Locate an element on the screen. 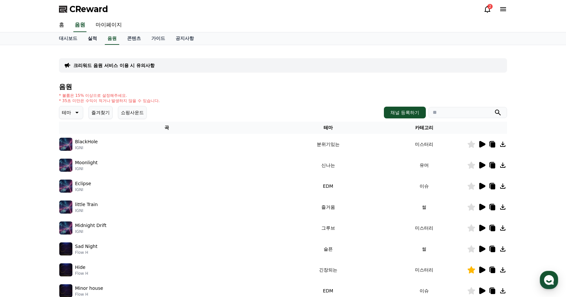 This screenshot has height=297, width=566. a: 콘텐츠 is located at coordinates (134, 39).